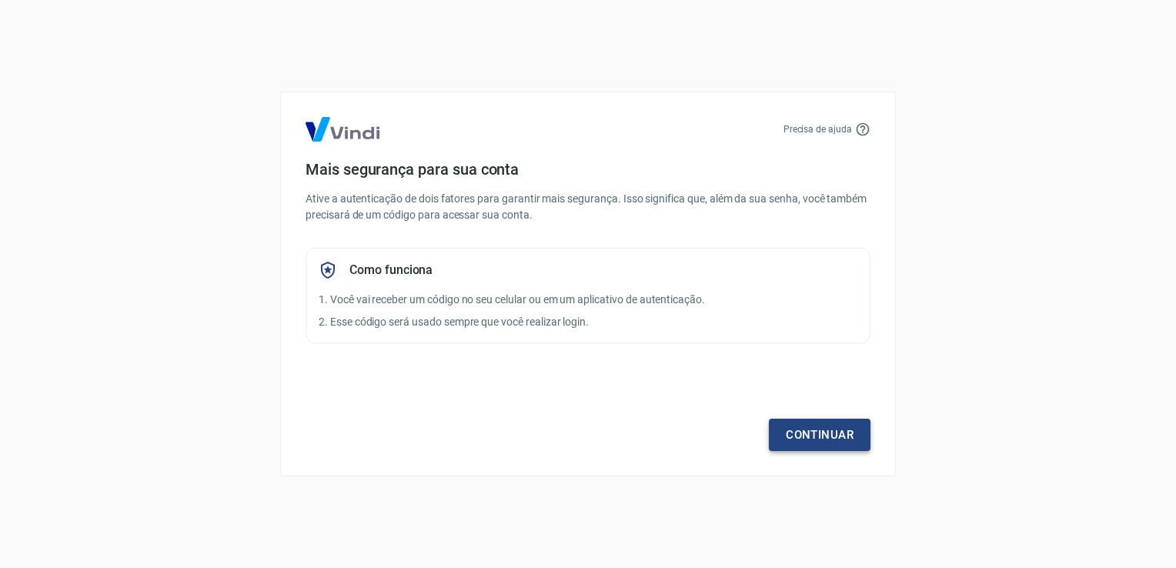 Image resolution: width=1176 pixels, height=568 pixels. Describe the element at coordinates (820, 435) in the screenshot. I see `a: Continuar` at that location.